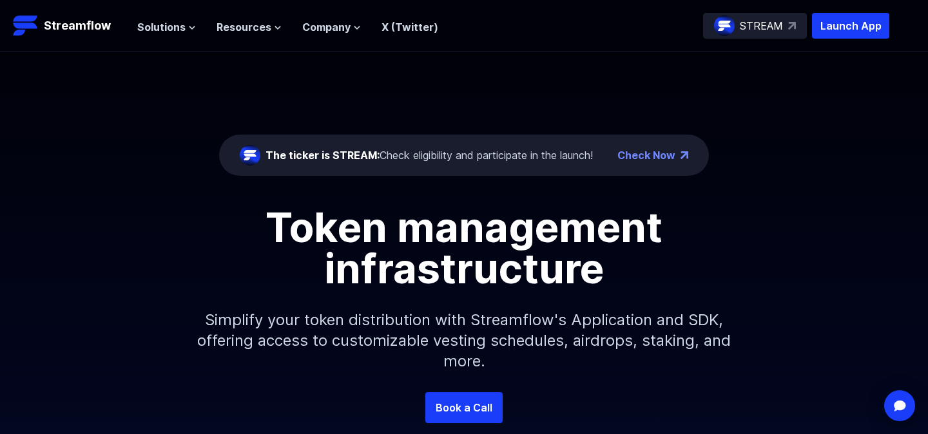  I want to click on img: Streamflow Logo, so click(26, 26).